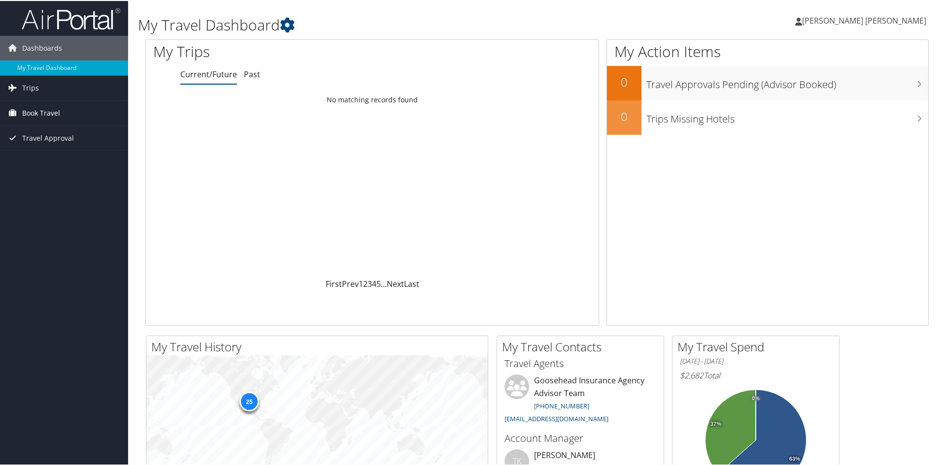  What do you see at coordinates (787, 81) in the screenshot?
I see `h3: Travel Approvals Pending (Advisor Booked)` at bounding box center [787, 81].